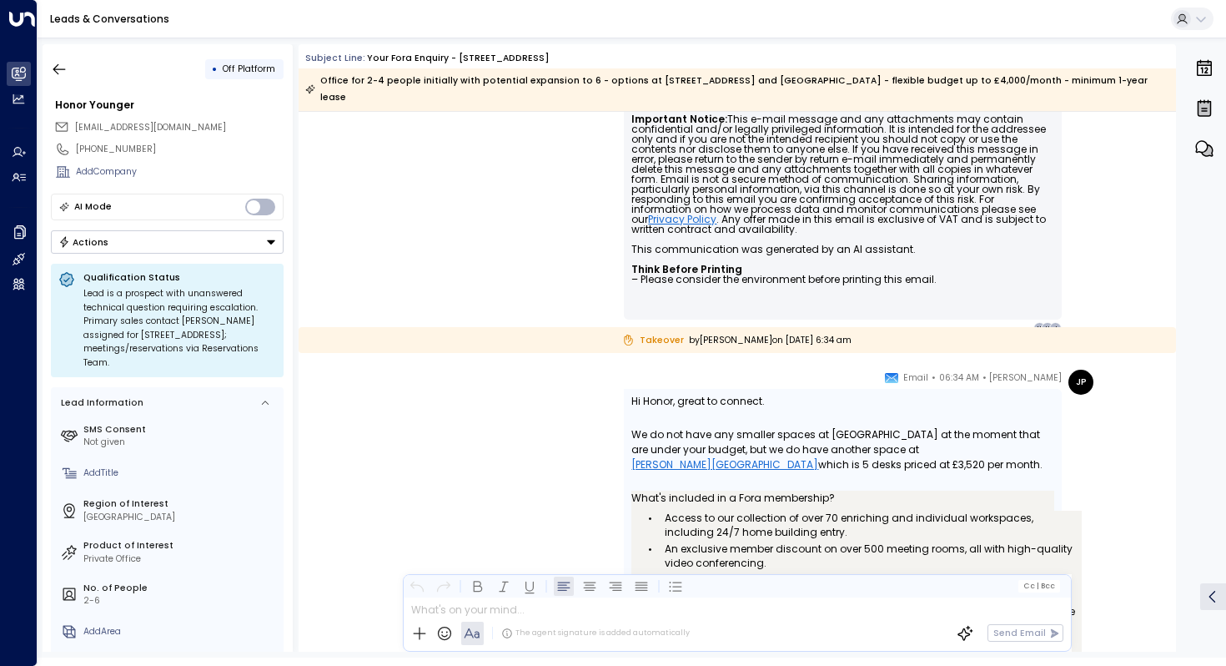 This screenshot has height=666, width=1226. Describe the element at coordinates (179, 172) in the screenshot. I see `div: AddCompany` at that location.